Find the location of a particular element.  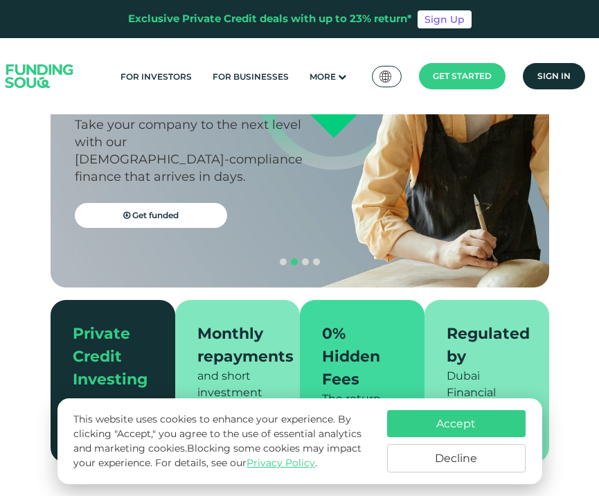

button: Decline is located at coordinates (457, 458).